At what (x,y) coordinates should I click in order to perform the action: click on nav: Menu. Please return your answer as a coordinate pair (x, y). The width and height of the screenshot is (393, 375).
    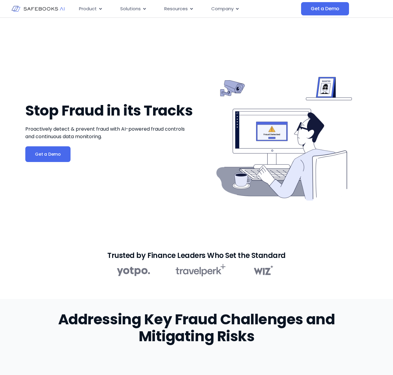
    Looking at the image, I should click on (188, 9).